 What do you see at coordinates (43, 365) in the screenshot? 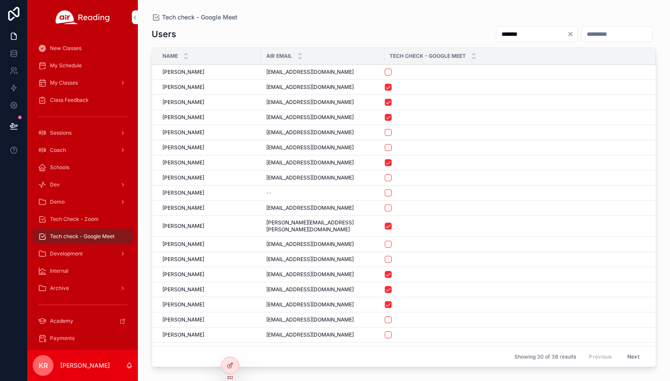
I see `span: KR` at bounding box center [43, 365].